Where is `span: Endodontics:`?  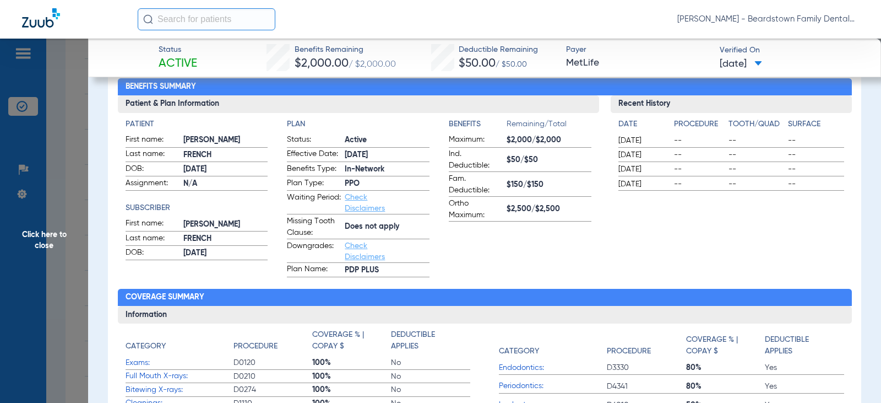
span: Endodontics: is located at coordinates (553, 367).